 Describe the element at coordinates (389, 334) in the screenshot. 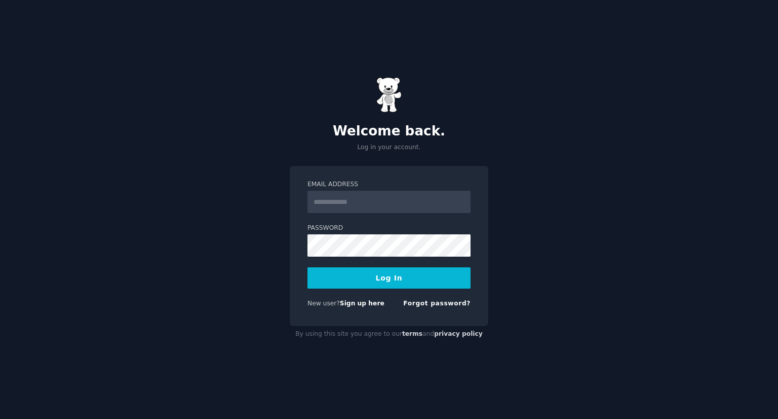

I see `div: By using this site you agree to our and` at that location.